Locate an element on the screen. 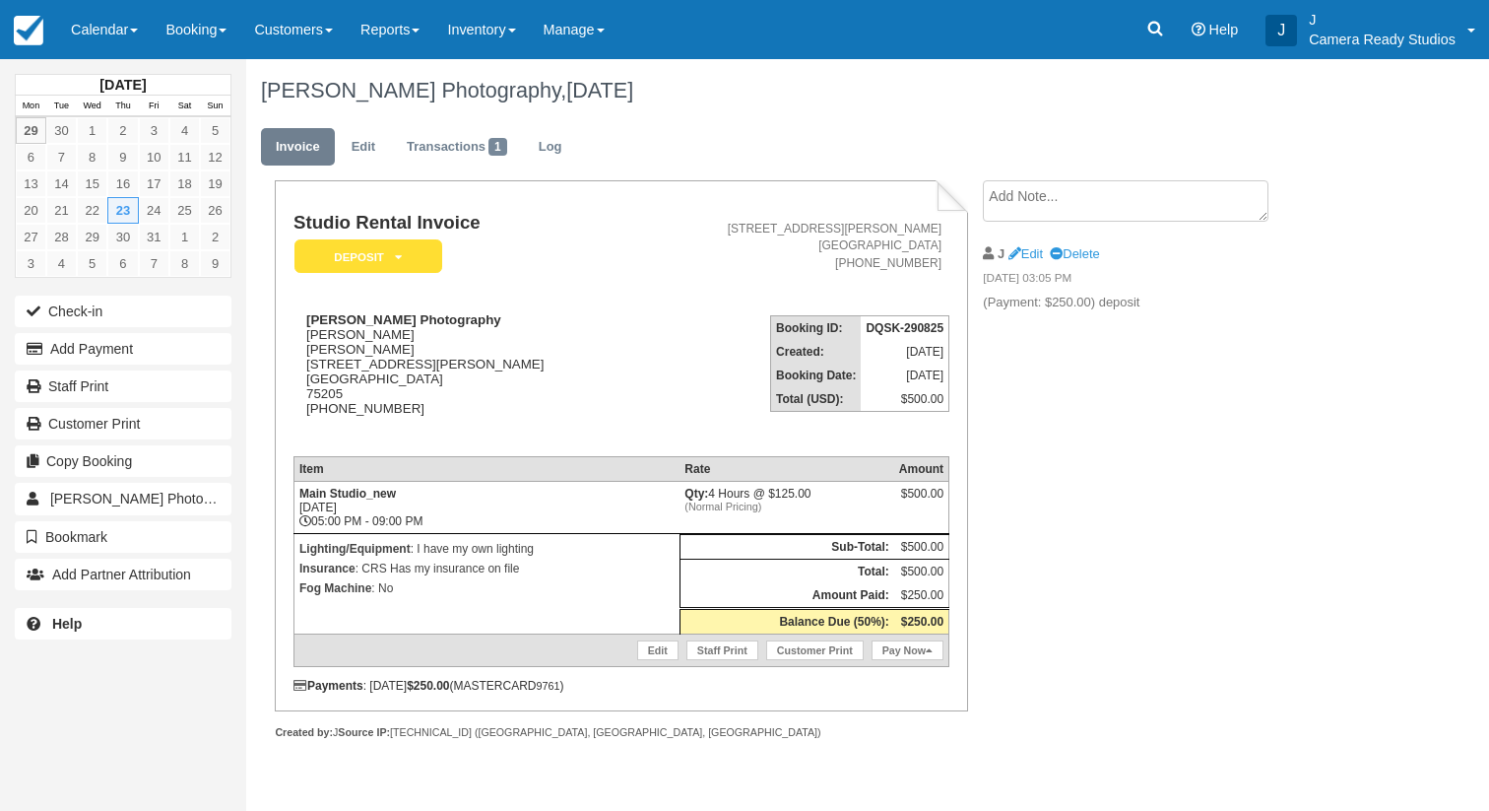  th: Amount Paid: is located at coordinates (787, 596).